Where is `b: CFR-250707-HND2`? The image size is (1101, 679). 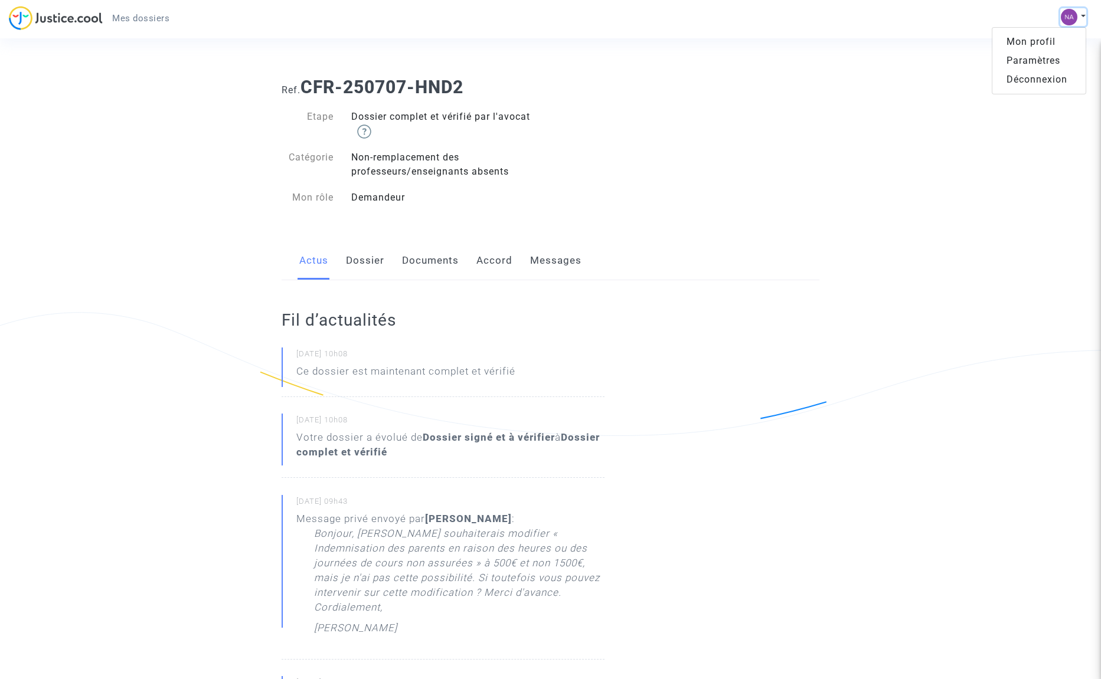
b: CFR-250707-HND2 is located at coordinates (382, 87).